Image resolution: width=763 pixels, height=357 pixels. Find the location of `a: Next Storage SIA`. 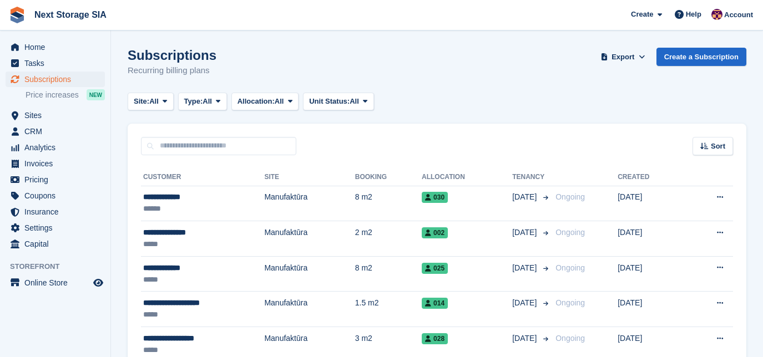

a: Next Storage SIA is located at coordinates (70, 14).